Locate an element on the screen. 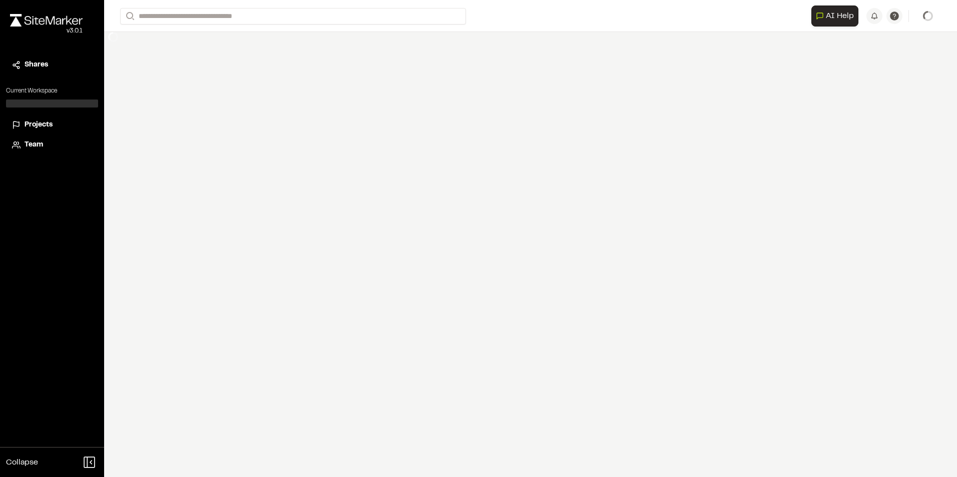 The width and height of the screenshot is (957, 477). span: AI Help is located at coordinates (840, 16).